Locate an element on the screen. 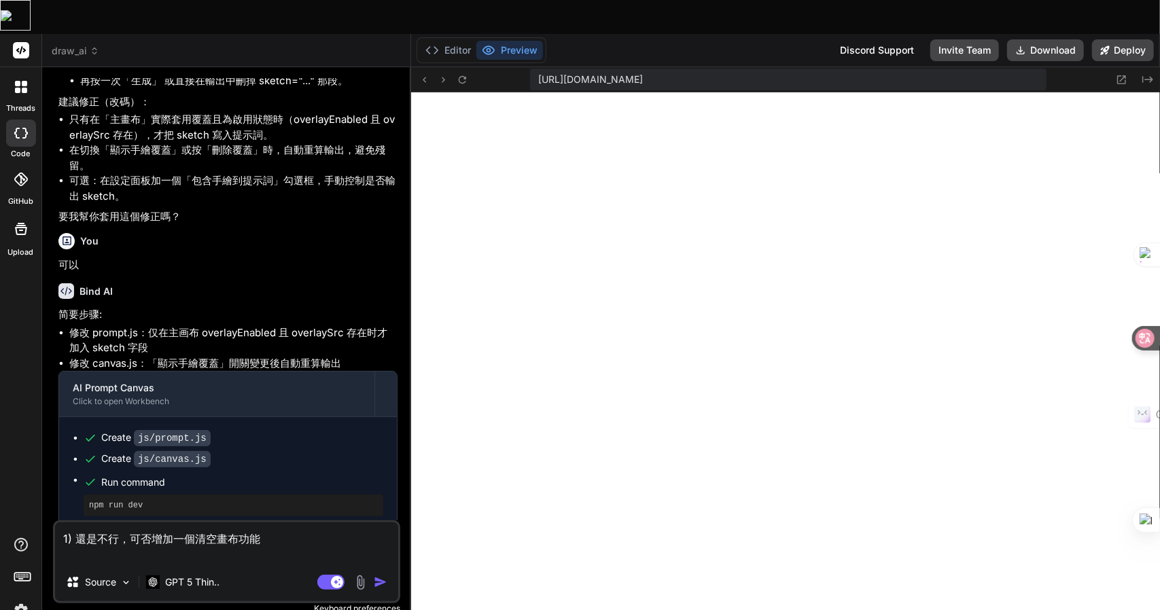 The width and height of the screenshot is (1160, 610). p: 要我幫你套用這個修正嗎？ is located at coordinates (228, 217).